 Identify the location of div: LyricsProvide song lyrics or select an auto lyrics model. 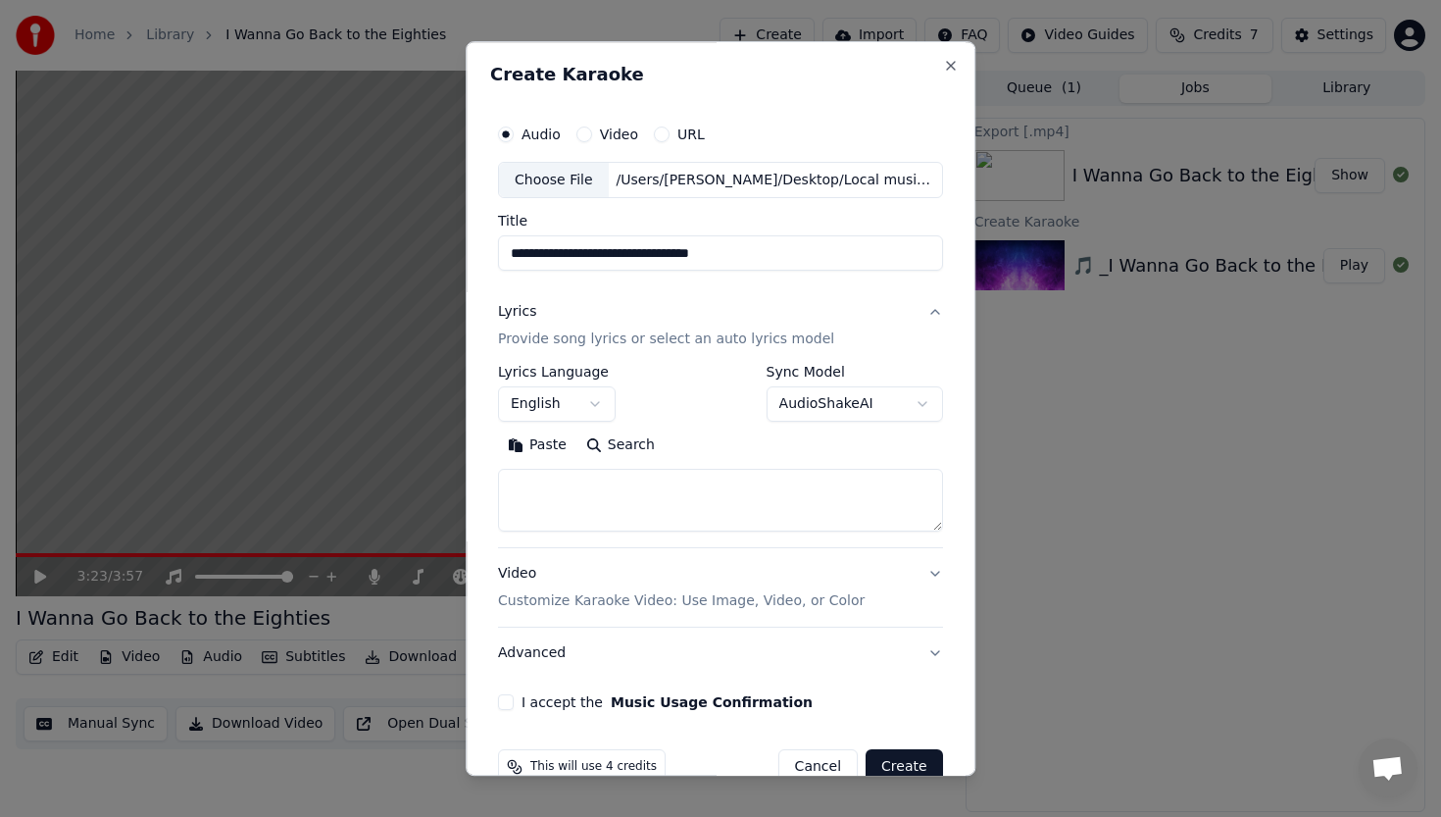
(721, 457).